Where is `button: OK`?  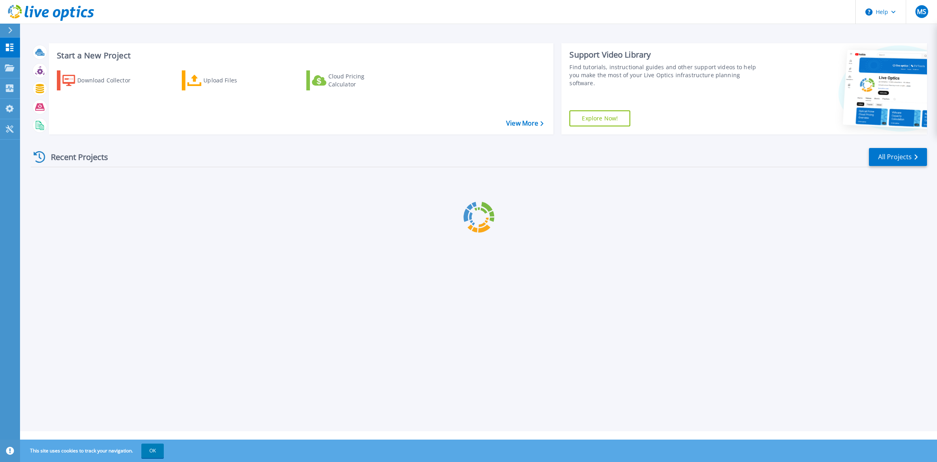
button: OK is located at coordinates (153, 451).